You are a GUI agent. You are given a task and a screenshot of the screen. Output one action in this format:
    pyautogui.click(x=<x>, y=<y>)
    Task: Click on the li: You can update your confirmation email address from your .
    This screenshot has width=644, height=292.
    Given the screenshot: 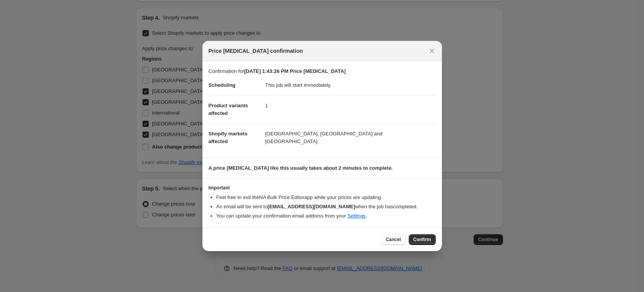 What is the action you would take?
    pyautogui.click(x=326, y=216)
    